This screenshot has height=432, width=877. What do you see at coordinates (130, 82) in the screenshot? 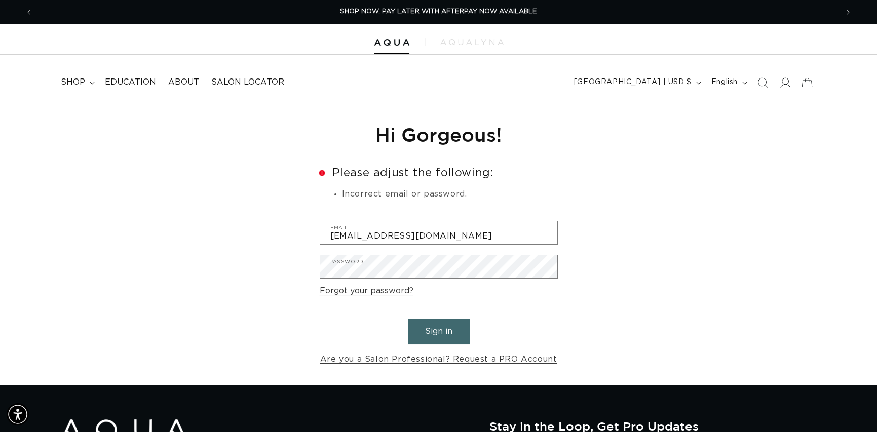
I see `a: Education` at bounding box center [130, 82].